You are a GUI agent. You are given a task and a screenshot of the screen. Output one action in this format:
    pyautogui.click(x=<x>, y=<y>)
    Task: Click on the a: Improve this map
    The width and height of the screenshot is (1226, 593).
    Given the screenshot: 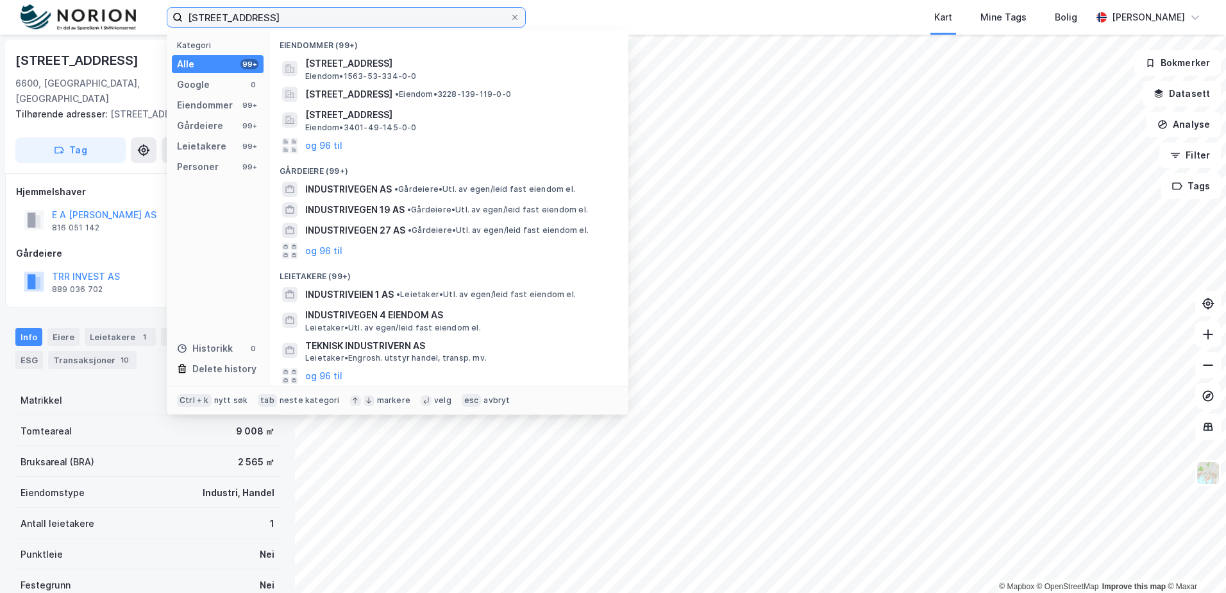 What is the action you would take?
    pyautogui.click(x=1134, y=586)
    